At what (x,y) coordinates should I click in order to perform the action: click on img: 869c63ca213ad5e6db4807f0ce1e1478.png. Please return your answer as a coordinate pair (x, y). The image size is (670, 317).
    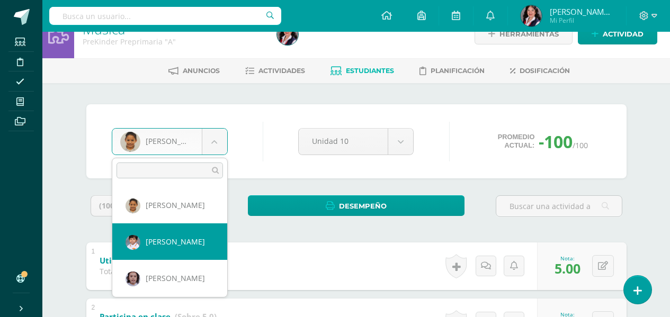
    Looking at the image, I should click on (133, 243).